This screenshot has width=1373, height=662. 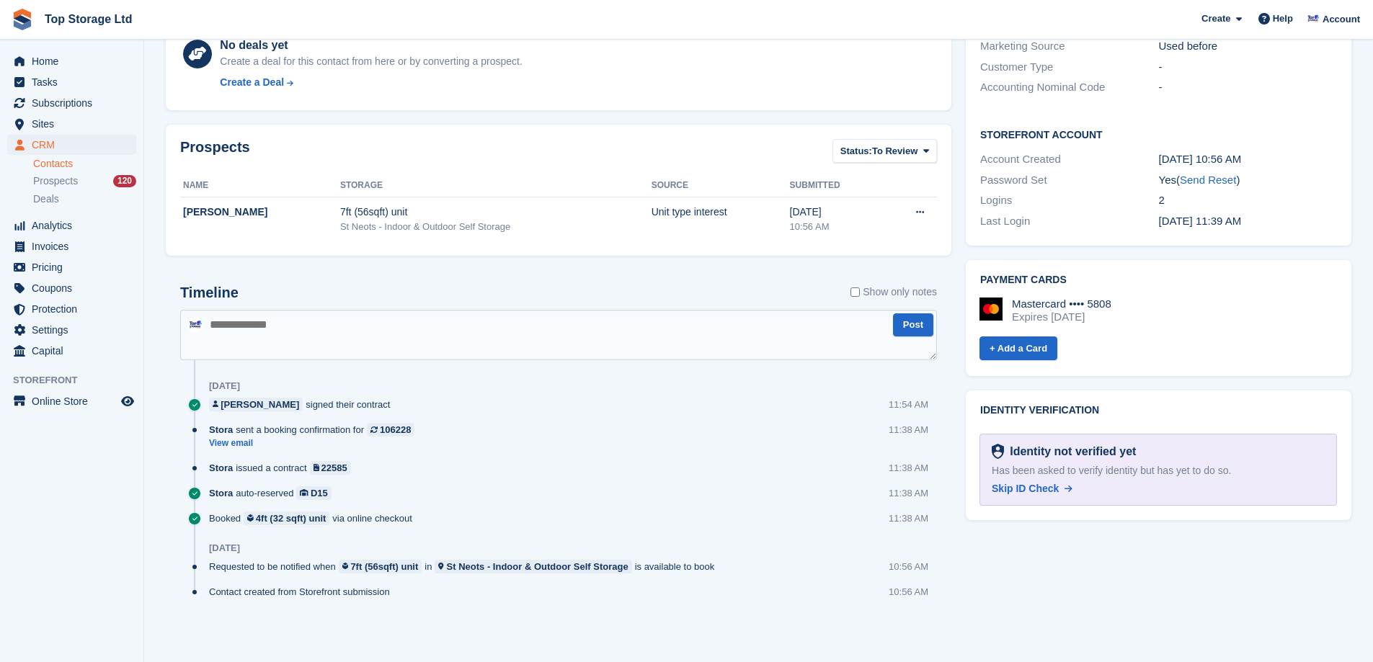 I want to click on span: Invoices, so click(x=75, y=246).